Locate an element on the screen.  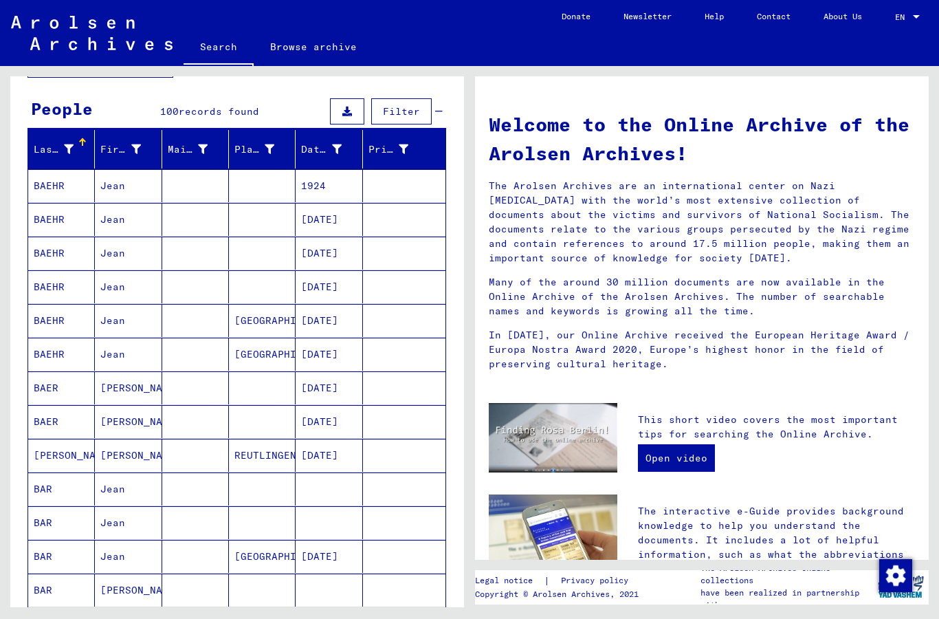
span: 100 is located at coordinates (169, 111).